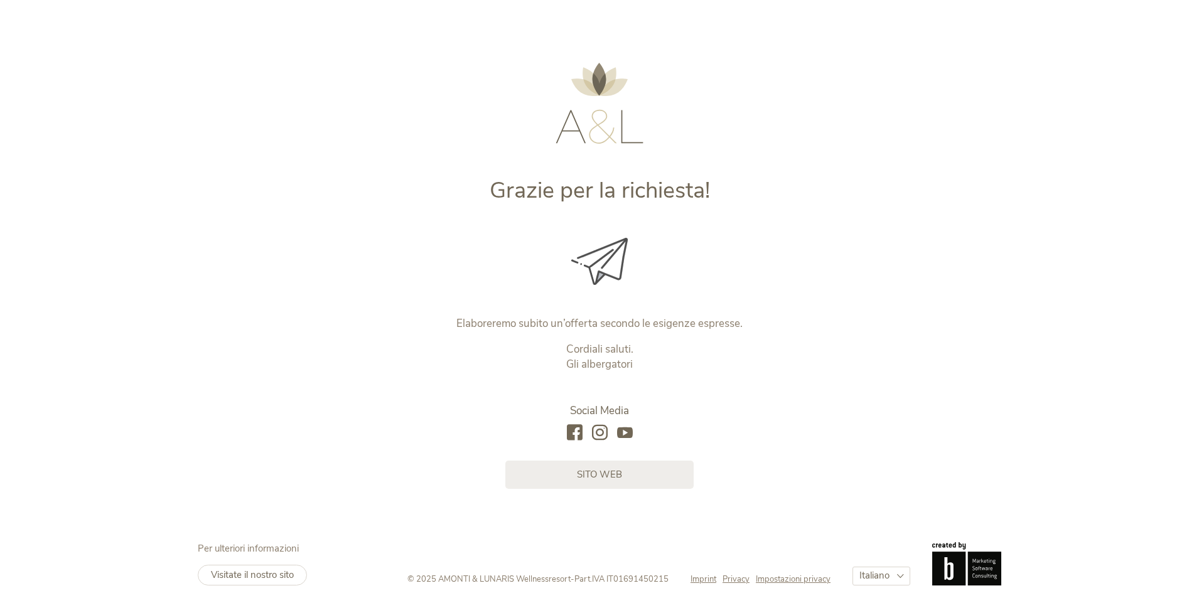  Describe the element at coordinates (600, 475) in the screenshot. I see `a: sito web` at that location.